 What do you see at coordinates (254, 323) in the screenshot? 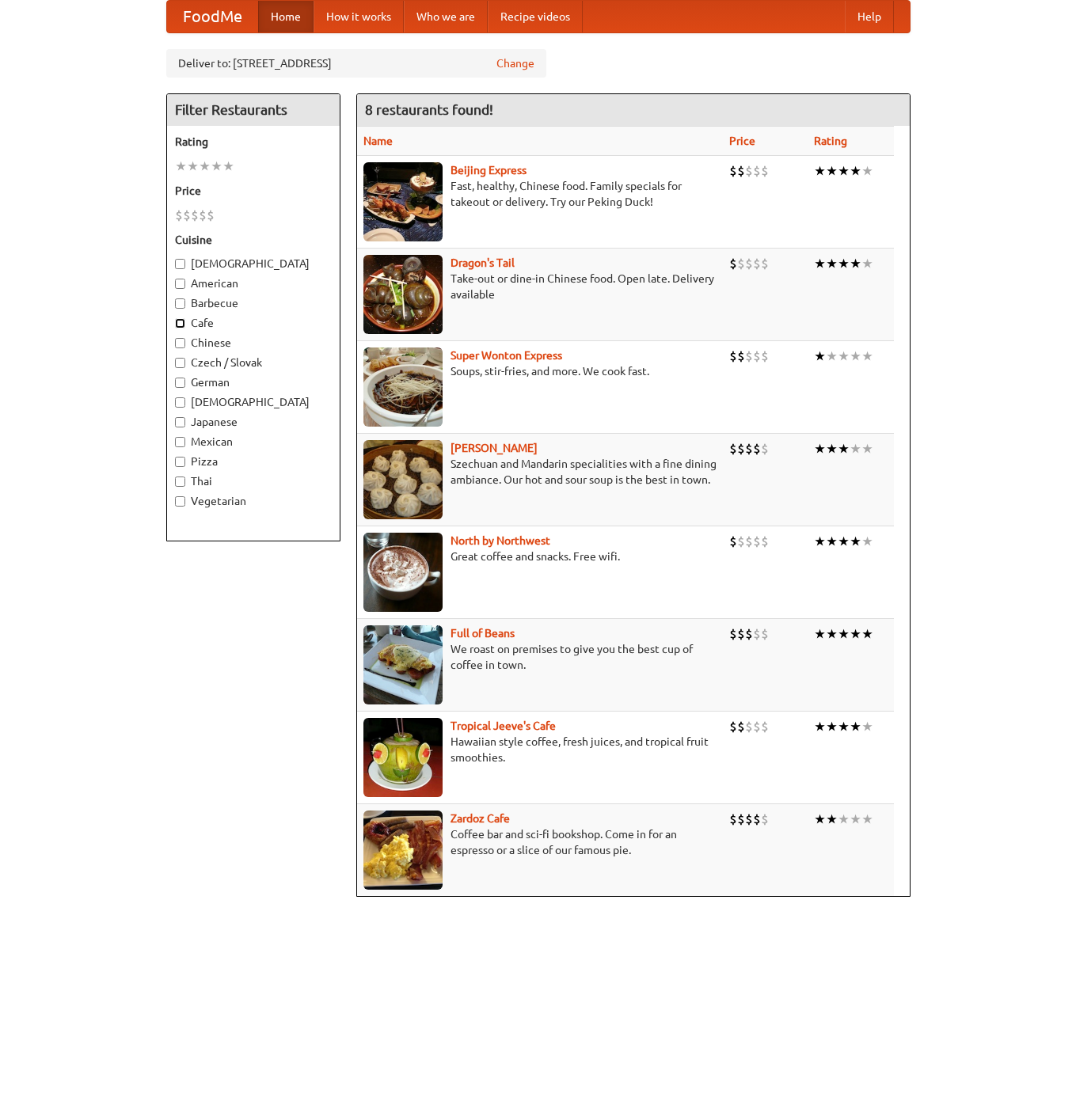
I see `label: Cafe` at bounding box center [254, 323].